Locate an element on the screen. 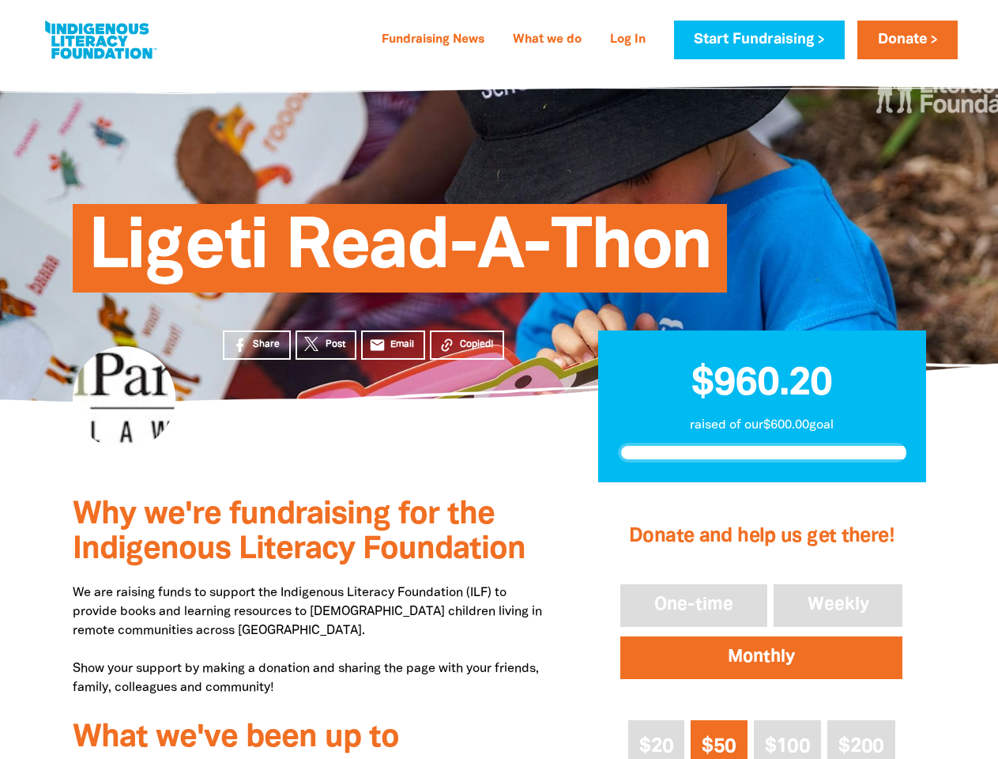  a: Share is located at coordinates (257, 345).